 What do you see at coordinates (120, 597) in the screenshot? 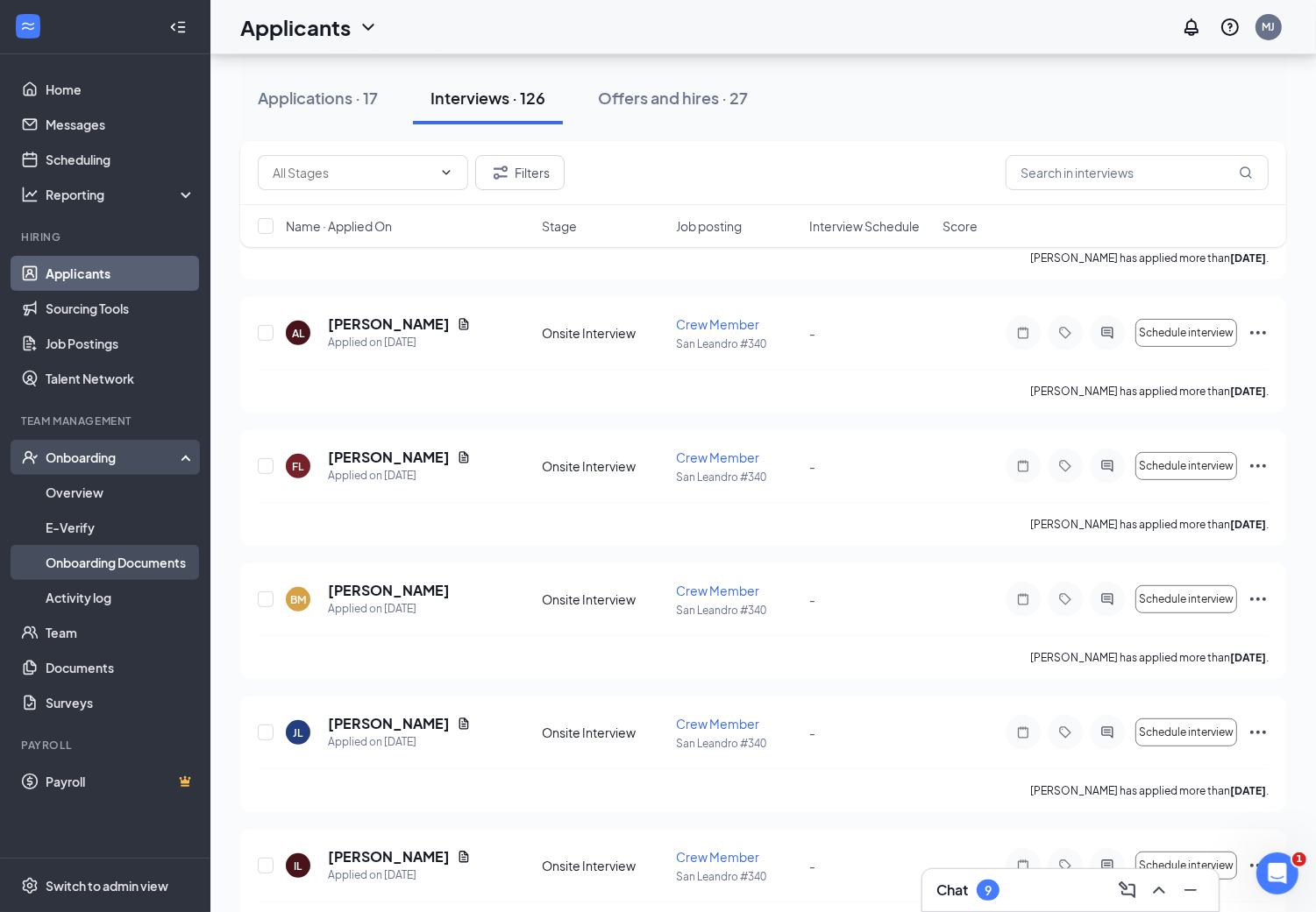
I see `a: Activity log` at bounding box center [120, 597].